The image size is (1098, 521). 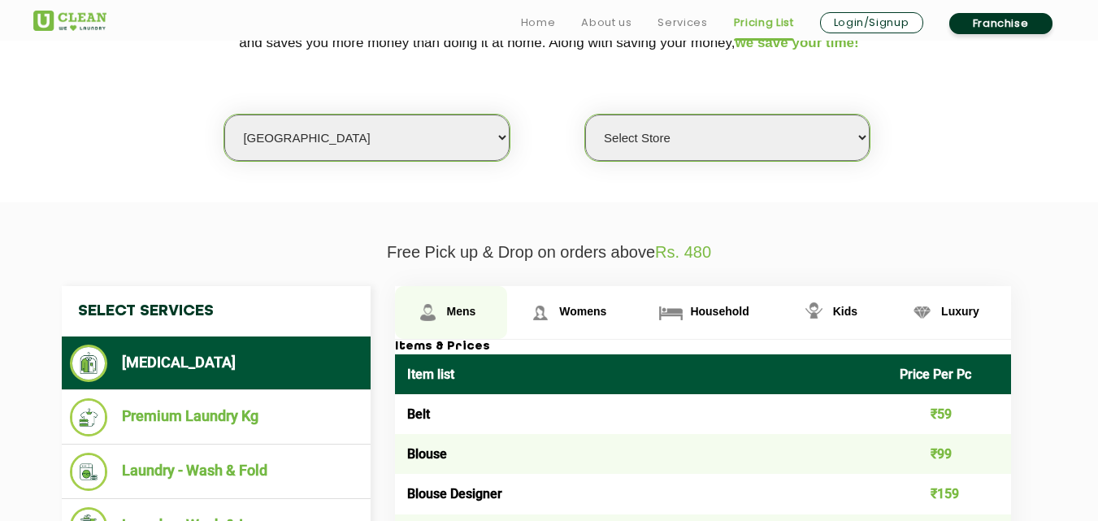 What do you see at coordinates (427, 312) in the screenshot?
I see `img: Mens` at bounding box center [427, 312].